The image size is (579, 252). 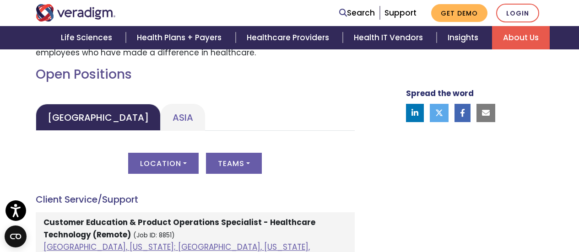 What do you see at coordinates (464, 38) in the screenshot?
I see `a: Insights` at bounding box center [464, 38].